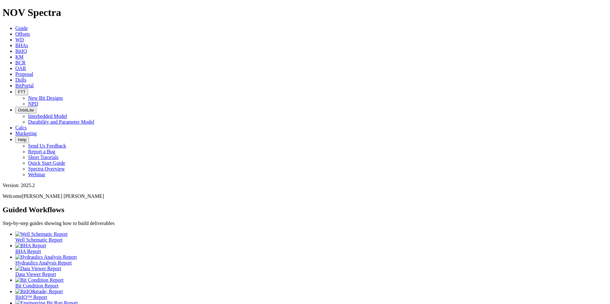 The width and height of the screenshot is (610, 304). What do you see at coordinates (311, 294) in the screenshot?
I see `a: BitIQ&trade; Report BitIQ™ Report` at bounding box center [311, 294].